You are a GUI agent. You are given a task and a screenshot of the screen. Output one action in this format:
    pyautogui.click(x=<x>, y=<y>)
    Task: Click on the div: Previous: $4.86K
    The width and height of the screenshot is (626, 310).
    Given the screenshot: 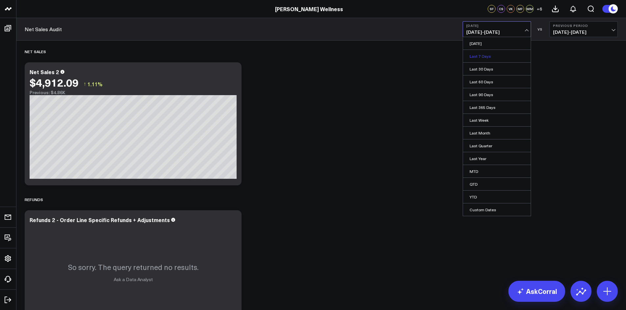 What is the action you would take?
    pyautogui.click(x=133, y=93)
    